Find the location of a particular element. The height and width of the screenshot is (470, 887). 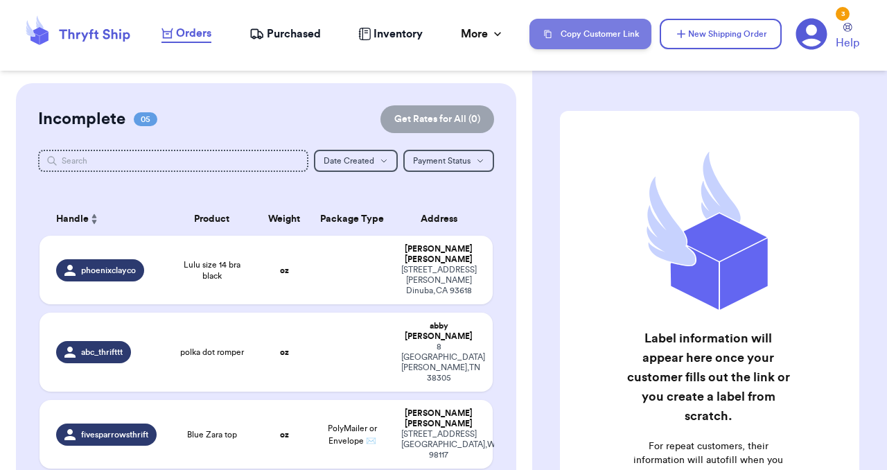

span: PolyMailer or Envelope ✉️ is located at coordinates (352, 434).